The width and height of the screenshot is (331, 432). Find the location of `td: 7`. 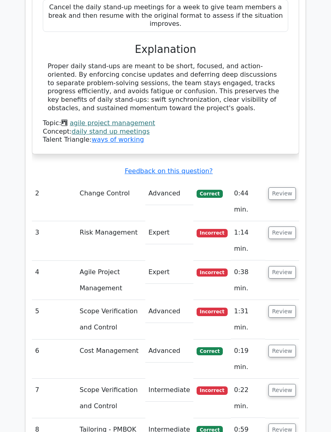

td: 7 is located at coordinates (54, 399).